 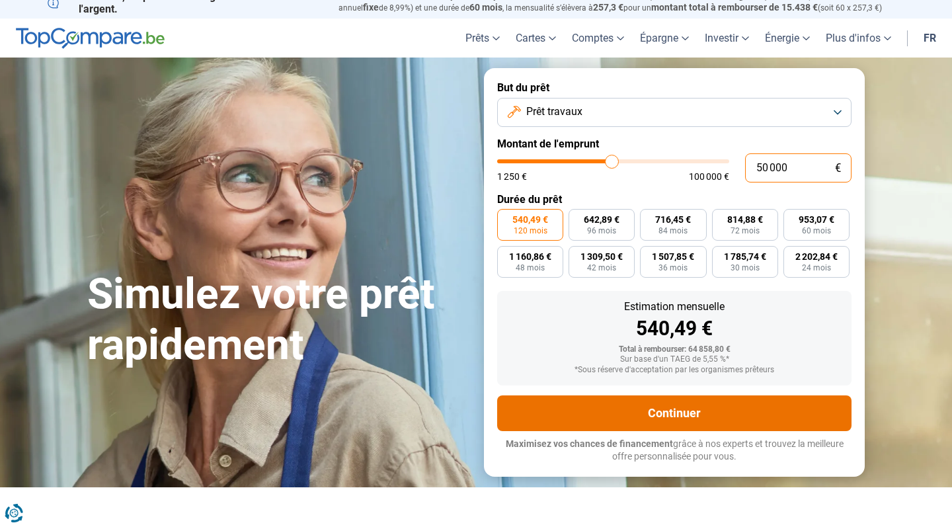 What do you see at coordinates (674, 307) in the screenshot?
I see `div: Estimation mensuelle` at bounding box center [674, 307].